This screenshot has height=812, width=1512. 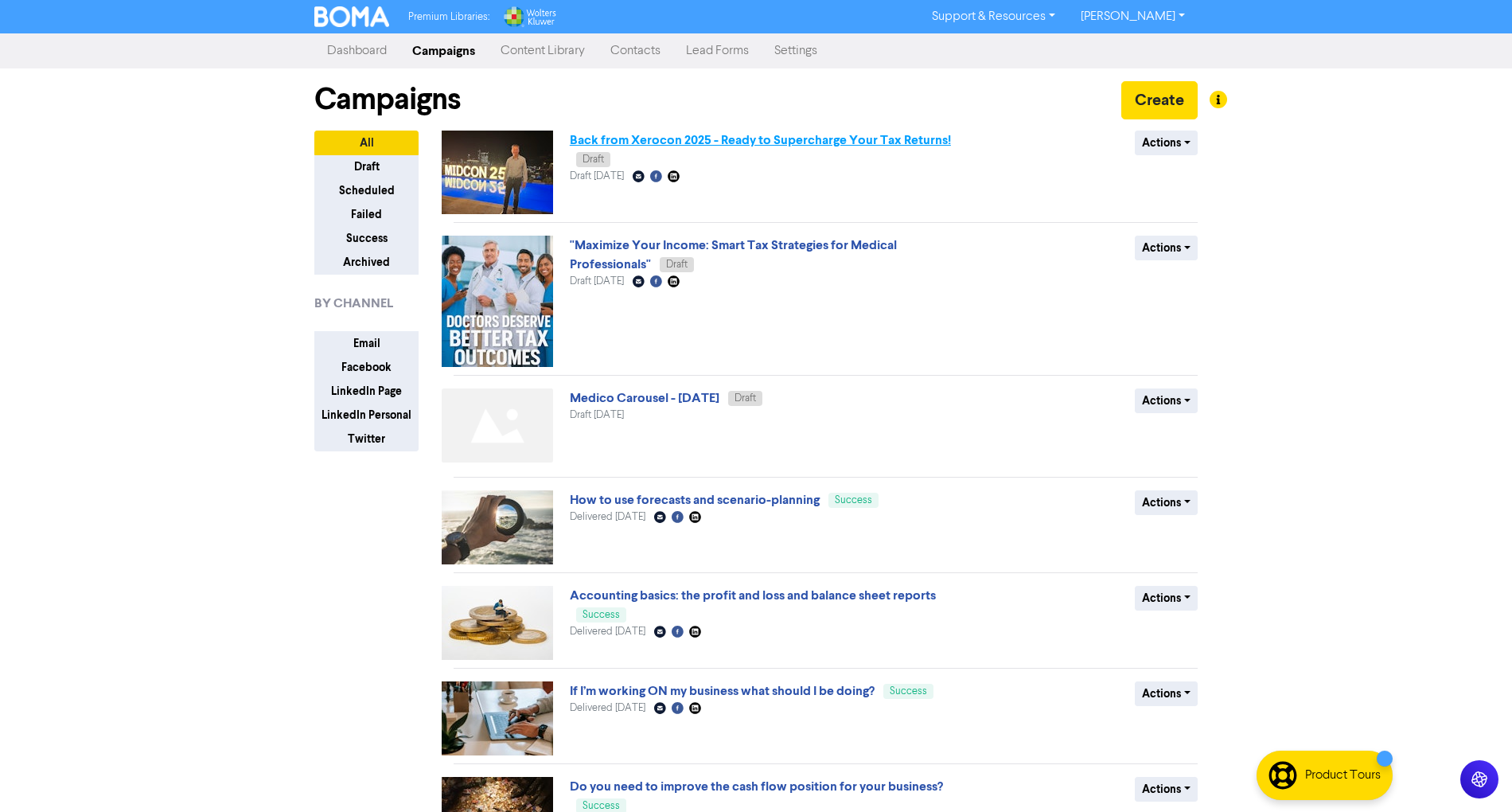 I want to click on img: image_1757567352389.jpeg, so click(x=498, y=172).